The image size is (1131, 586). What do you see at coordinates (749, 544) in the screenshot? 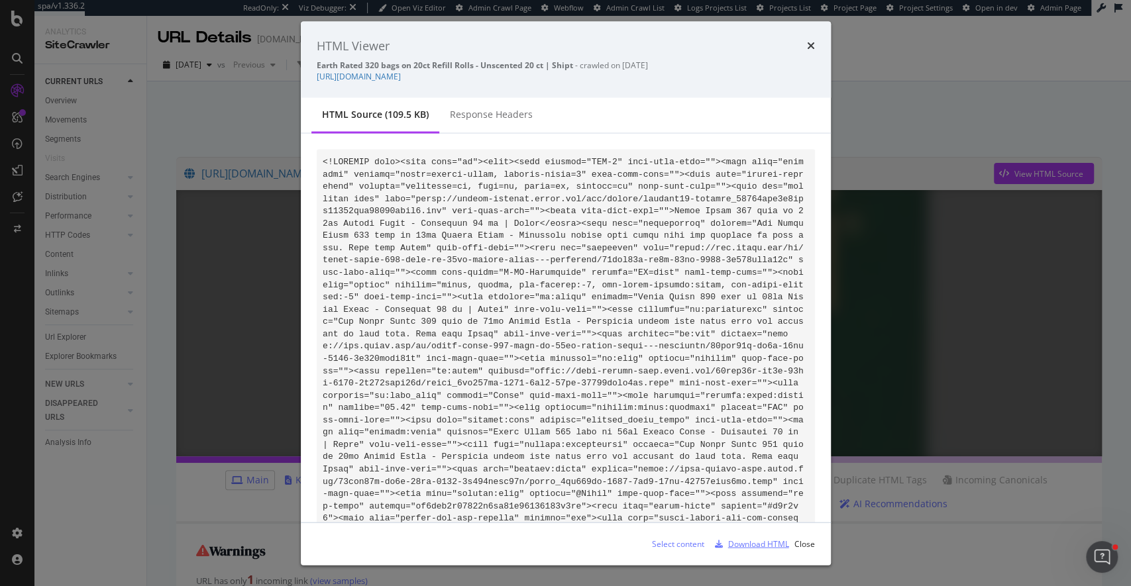
I see `button: Download HTML` at bounding box center [749, 544].